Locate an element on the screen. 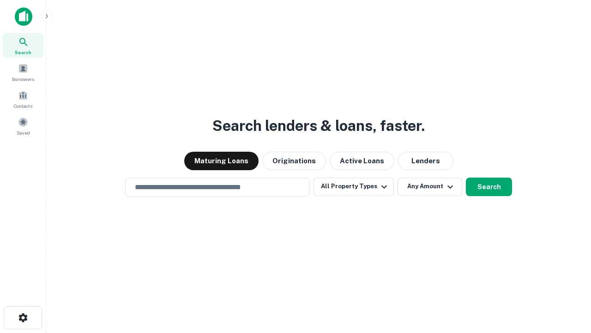 The image size is (591, 333). div: Search is located at coordinates (23, 45).